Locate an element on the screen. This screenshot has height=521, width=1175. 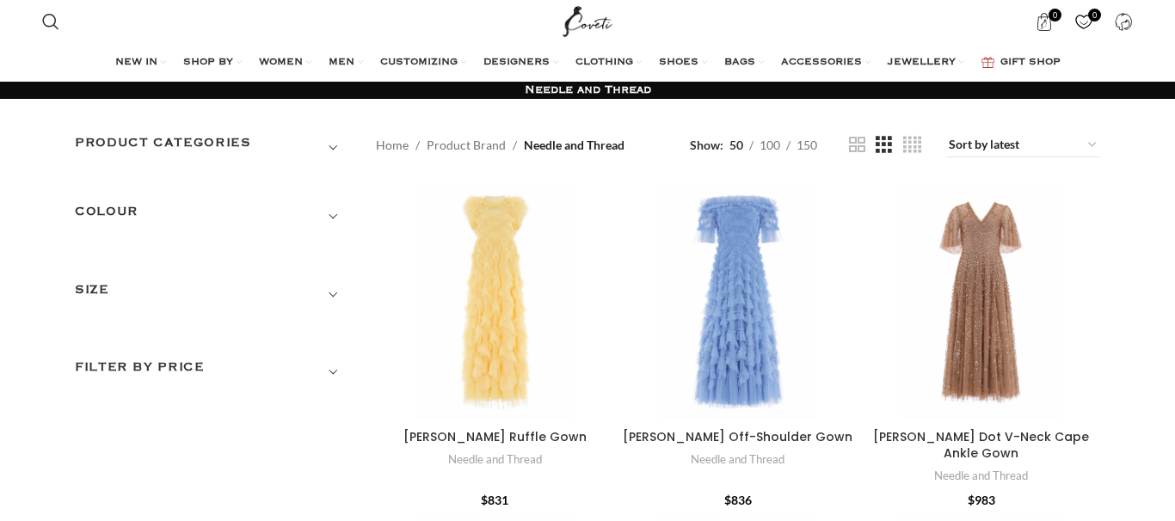
h3: SIZE is located at coordinates (213, 295).